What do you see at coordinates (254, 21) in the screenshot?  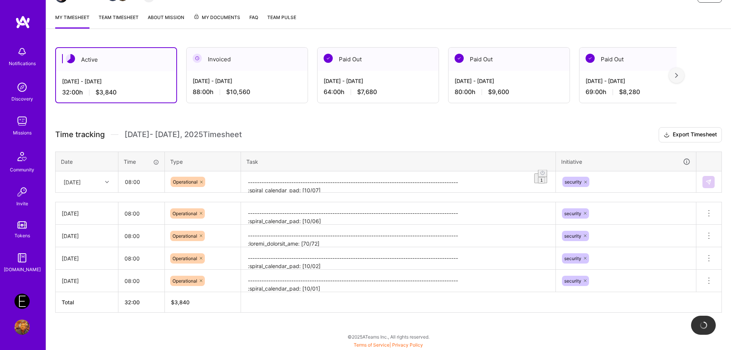 I see `a: FAQ` at bounding box center [254, 21].